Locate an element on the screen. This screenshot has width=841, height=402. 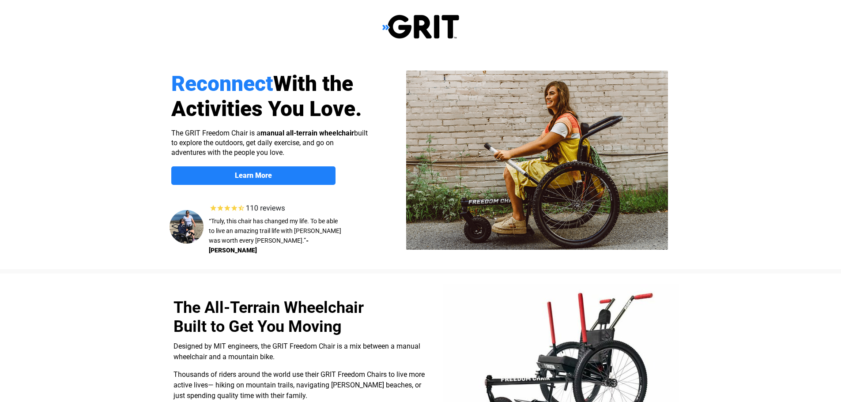
strong: manual all-terrain wheelchair is located at coordinates (307, 133).